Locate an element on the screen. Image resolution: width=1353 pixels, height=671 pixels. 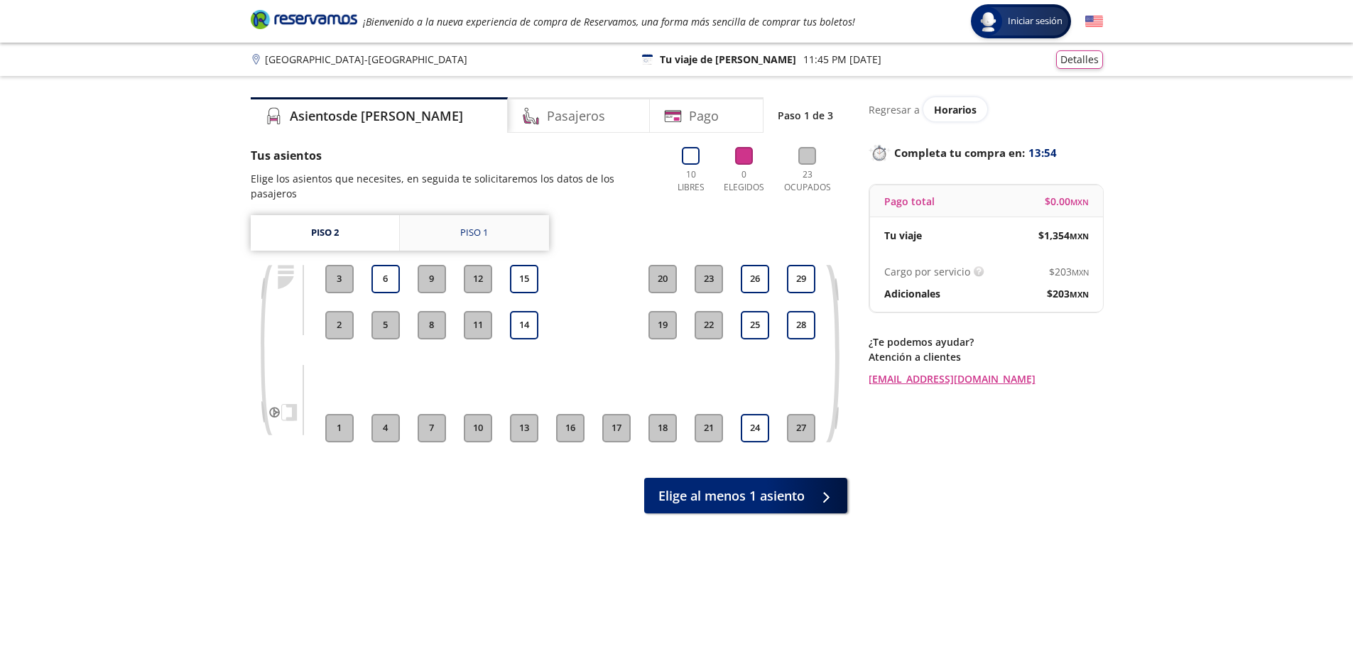
div: Piso 1 is located at coordinates (474, 233).